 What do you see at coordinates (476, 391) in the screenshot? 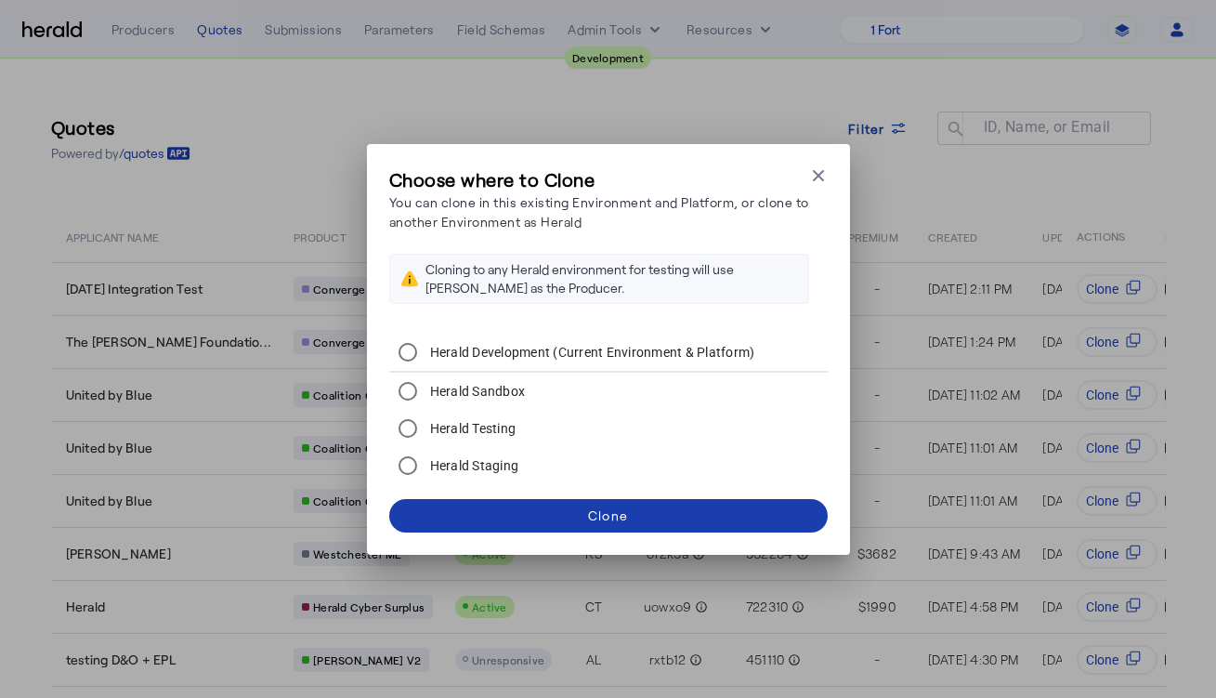
I see `label: Herald Sandbox` at bounding box center [476, 391].